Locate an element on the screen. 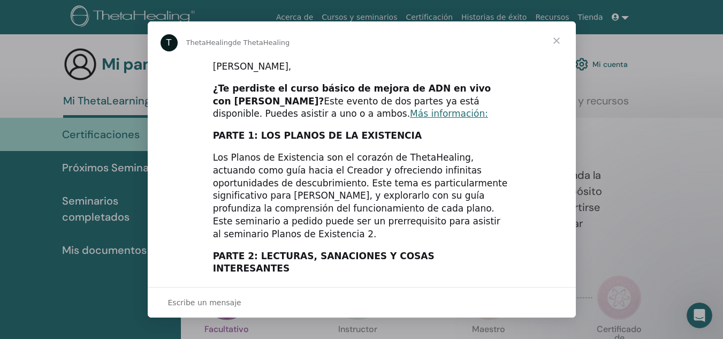 This screenshot has width=723, height=339. font: Este evento de dos partes ya está disponible. Puedes asistir a uno o a ambos. is located at coordinates (346, 108).